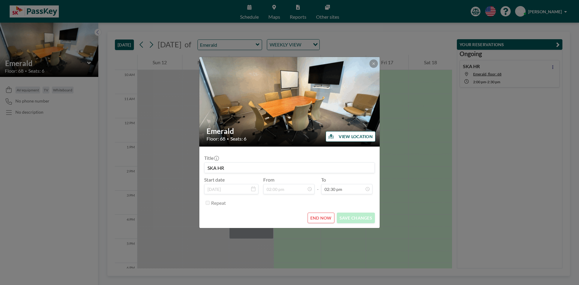 The height and width of the screenshot is (285, 579). I want to click on label: Repeat, so click(218, 203).